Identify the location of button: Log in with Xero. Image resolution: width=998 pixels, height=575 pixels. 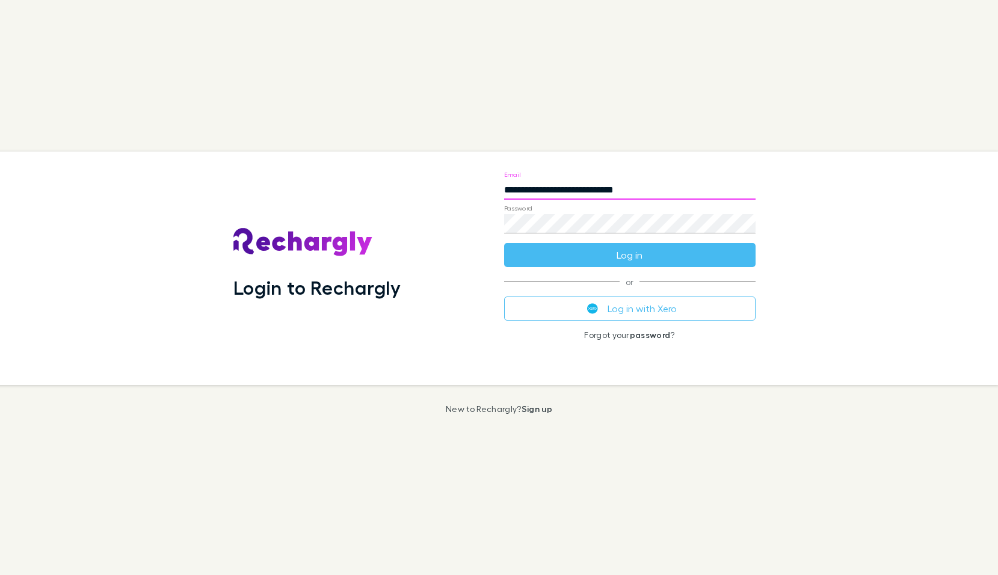
(630, 309).